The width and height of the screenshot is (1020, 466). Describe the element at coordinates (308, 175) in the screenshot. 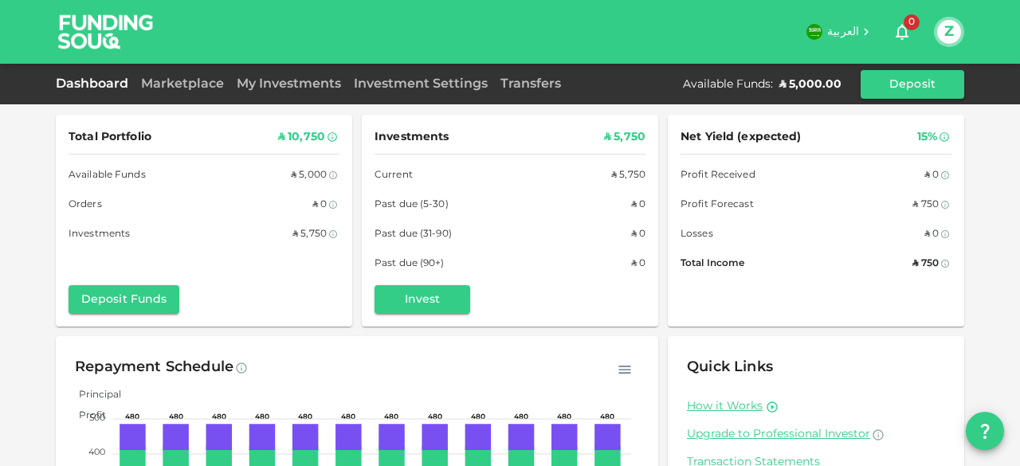

I see `div: ʢ 5,000` at that location.